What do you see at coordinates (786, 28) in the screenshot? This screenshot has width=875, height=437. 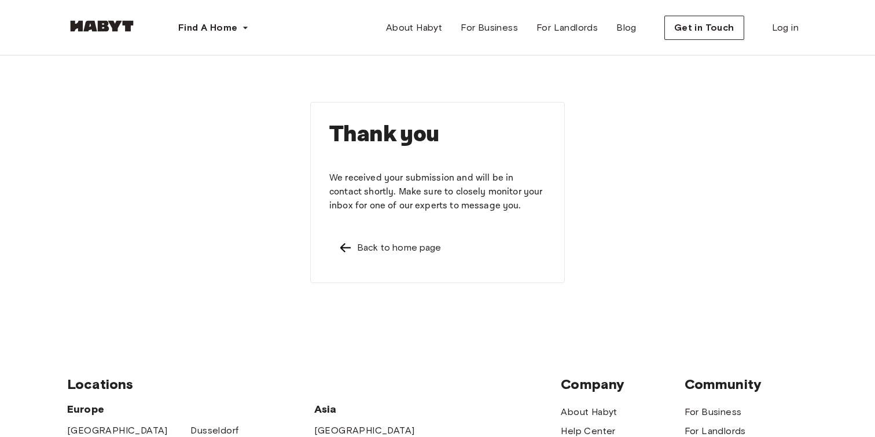 I see `a: Log in` at bounding box center [786, 28].